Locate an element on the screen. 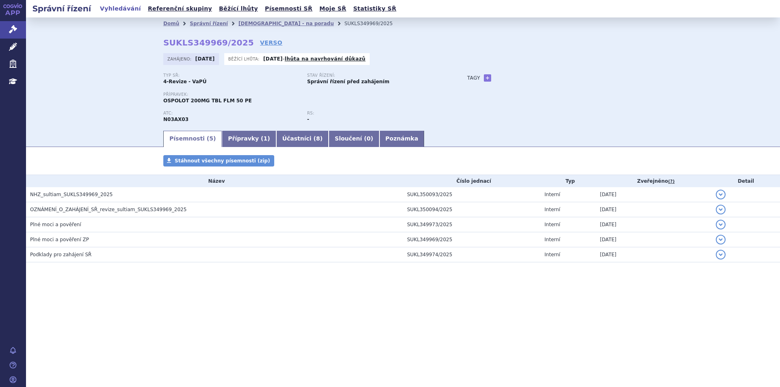  span: NHZ_sultiam_SUKLS349969_2025 is located at coordinates (71, 195).